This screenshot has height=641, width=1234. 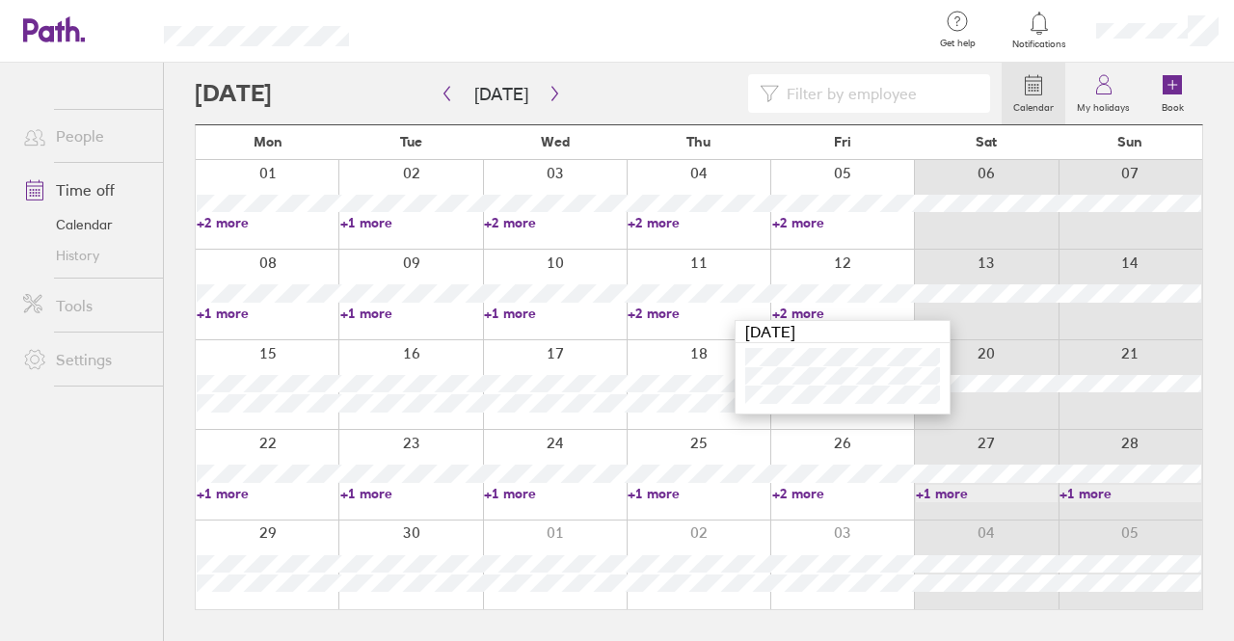 I want to click on label: My holidays, so click(x=1103, y=105).